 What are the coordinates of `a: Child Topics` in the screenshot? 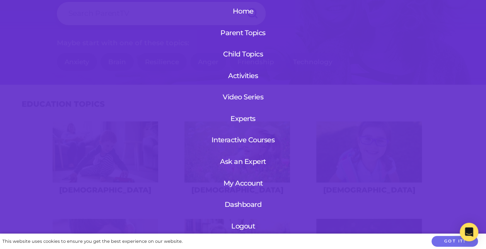 It's located at (243, 54).